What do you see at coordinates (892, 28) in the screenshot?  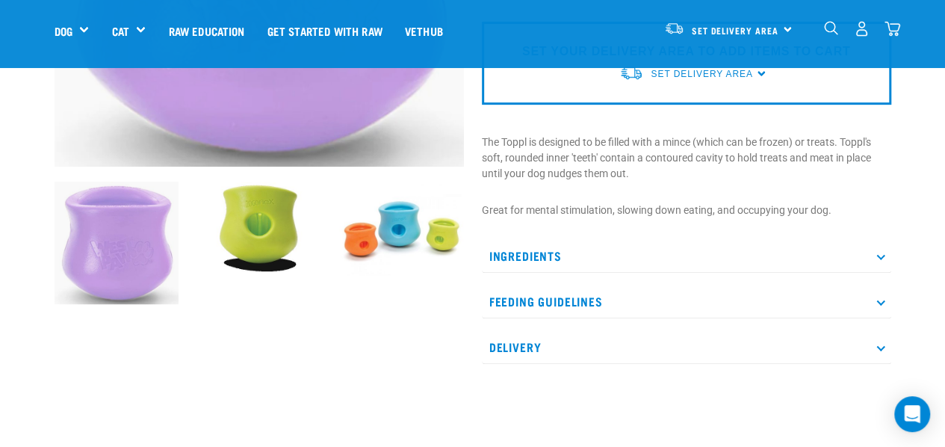 I see `img: home-icon@2x.png` at bounding box center [892, 28].